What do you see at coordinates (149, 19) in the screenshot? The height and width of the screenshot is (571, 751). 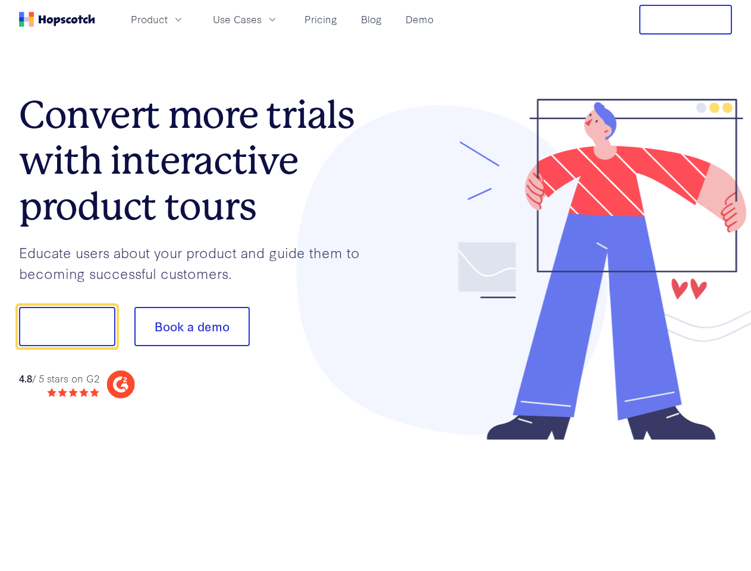 I see `span: Product` at bounding box center [149, 19].